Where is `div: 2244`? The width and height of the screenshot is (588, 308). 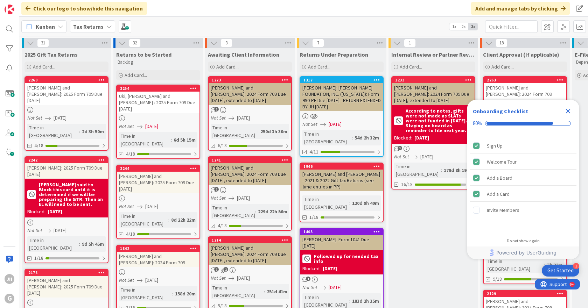 div: 2244 is located at coordinates (158, 169).